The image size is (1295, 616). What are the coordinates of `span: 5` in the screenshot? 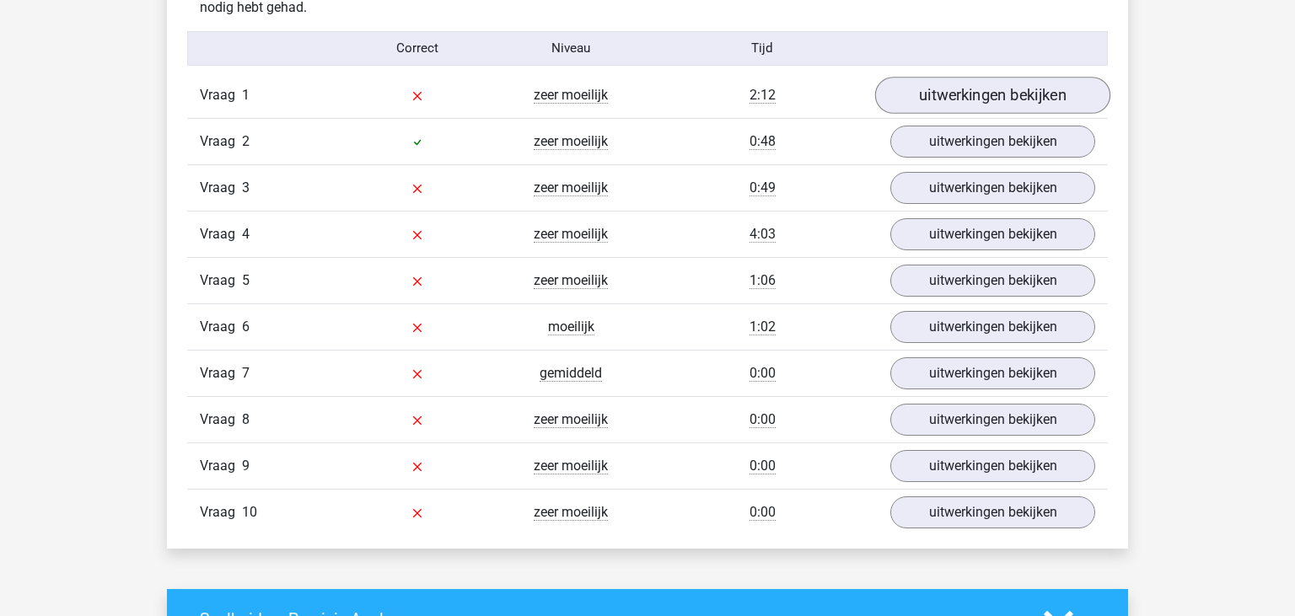 It's located at (245, 280).